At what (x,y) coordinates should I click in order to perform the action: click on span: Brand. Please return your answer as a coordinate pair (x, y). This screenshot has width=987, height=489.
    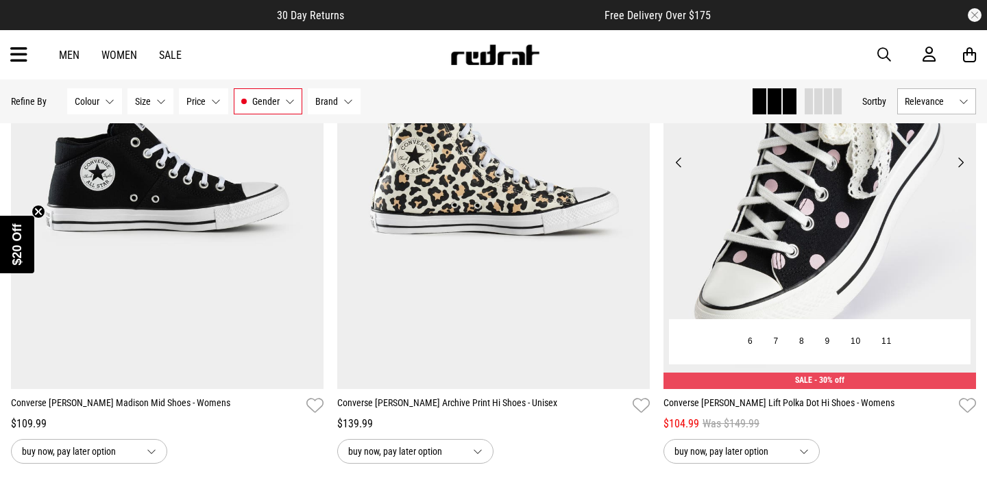
    Looking at the image, I should click on (326, 101).